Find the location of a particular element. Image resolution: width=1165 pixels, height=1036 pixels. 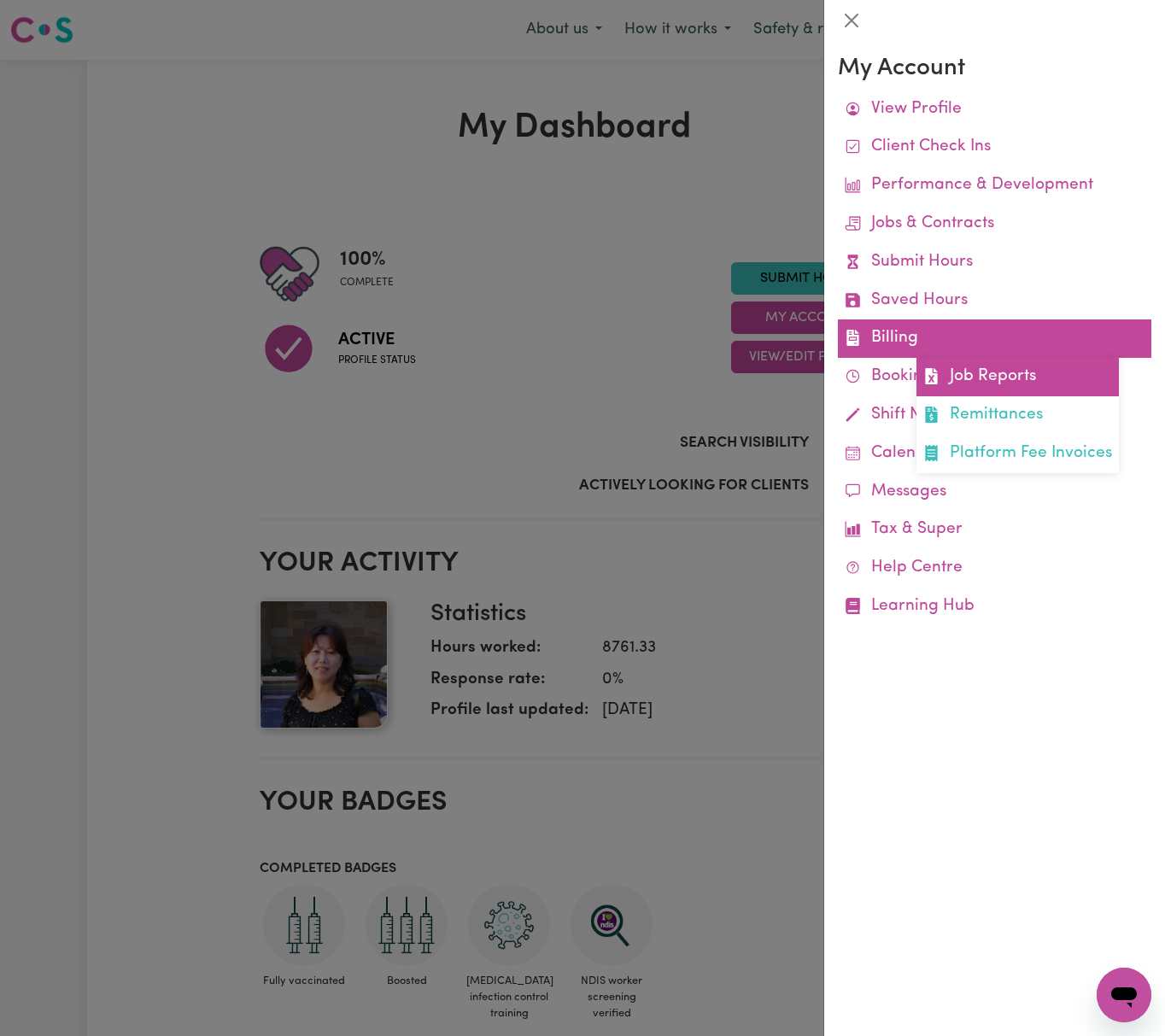

a: Client Check Ins is located at coordinates (994, 147).